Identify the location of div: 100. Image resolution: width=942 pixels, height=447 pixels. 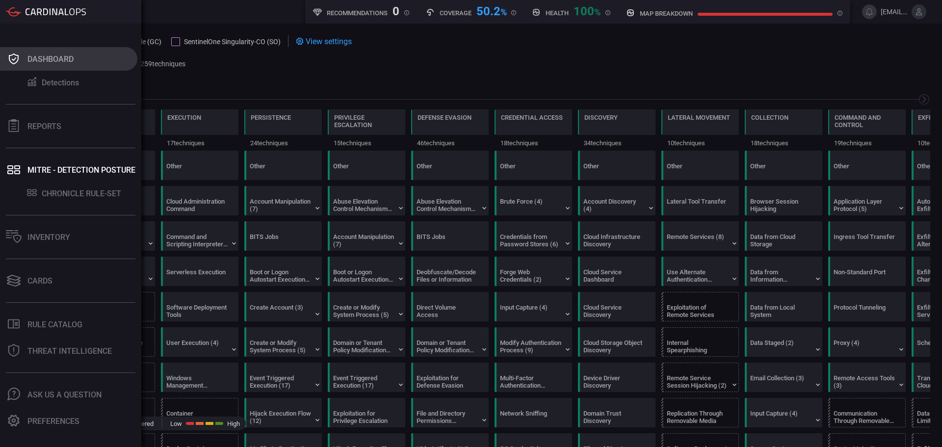
(586, 10).